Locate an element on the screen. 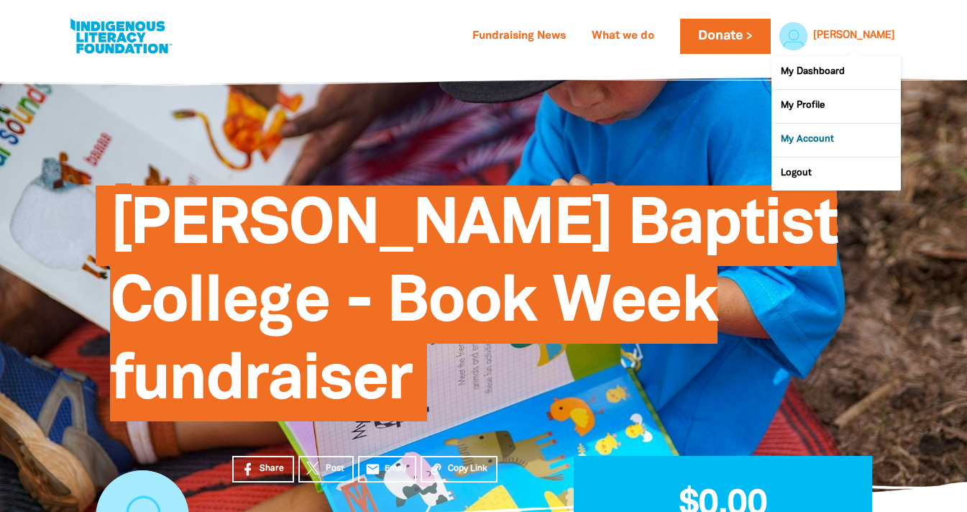 The width and height of the screenshot is (967, 512). a: Fundraising News is located at coordinates (519, 37).